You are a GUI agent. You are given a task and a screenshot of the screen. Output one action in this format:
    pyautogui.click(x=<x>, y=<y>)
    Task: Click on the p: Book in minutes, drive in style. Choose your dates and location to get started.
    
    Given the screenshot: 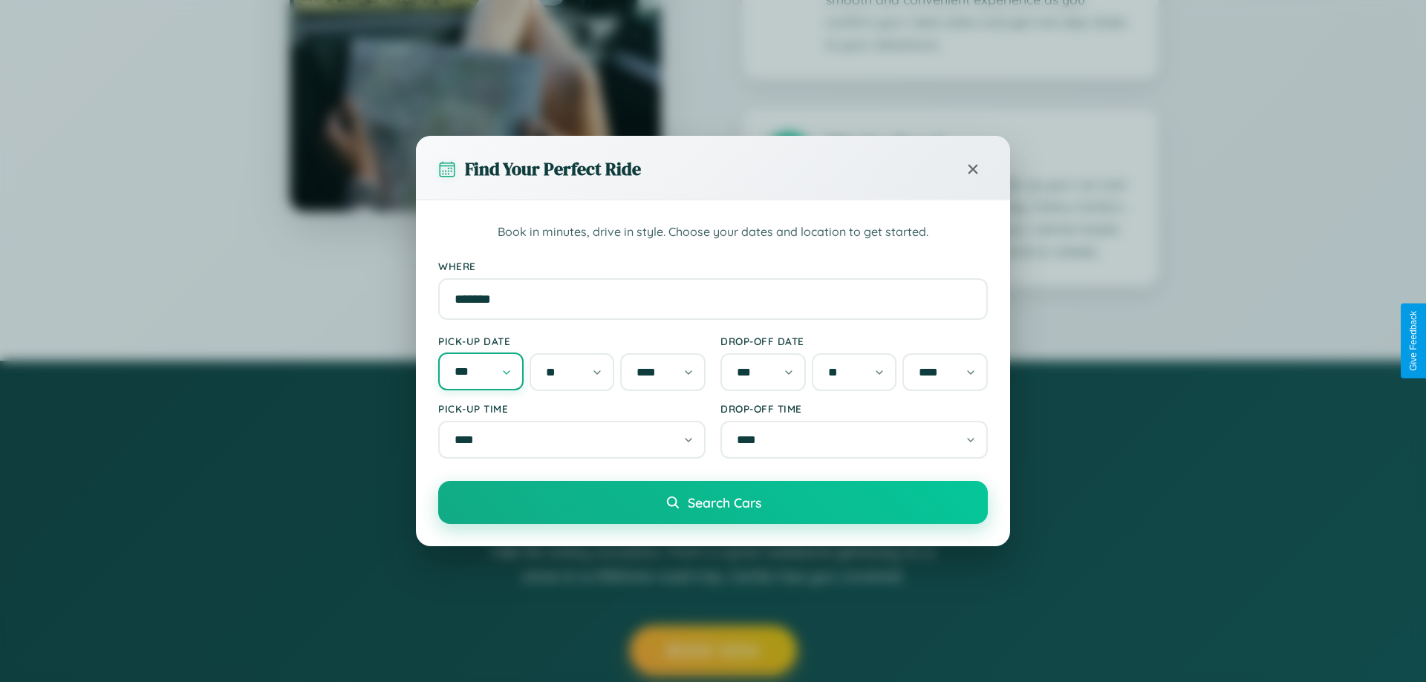 What is the action you would take?
    pyautogui.click(x=713, y=232)
    